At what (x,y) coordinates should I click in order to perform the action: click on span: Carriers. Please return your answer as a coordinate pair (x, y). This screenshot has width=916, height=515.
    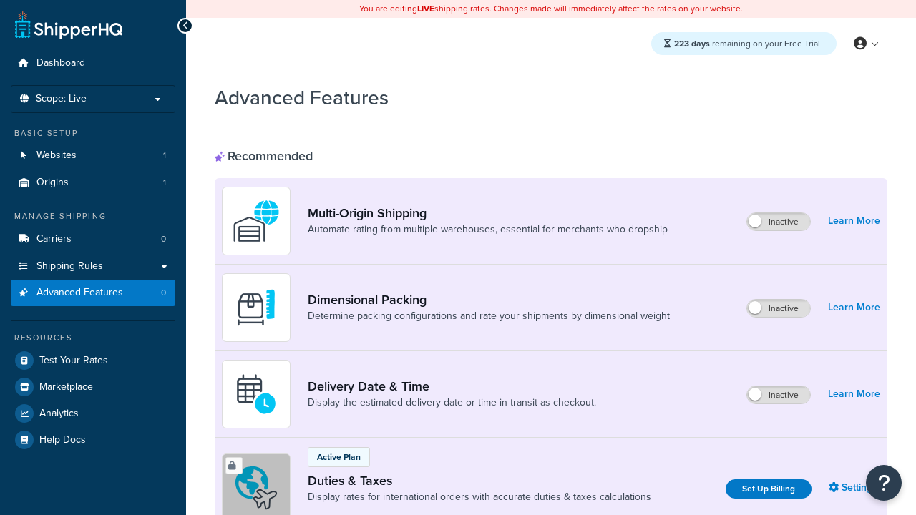
    Looking at the image, I should click on (54, 239).